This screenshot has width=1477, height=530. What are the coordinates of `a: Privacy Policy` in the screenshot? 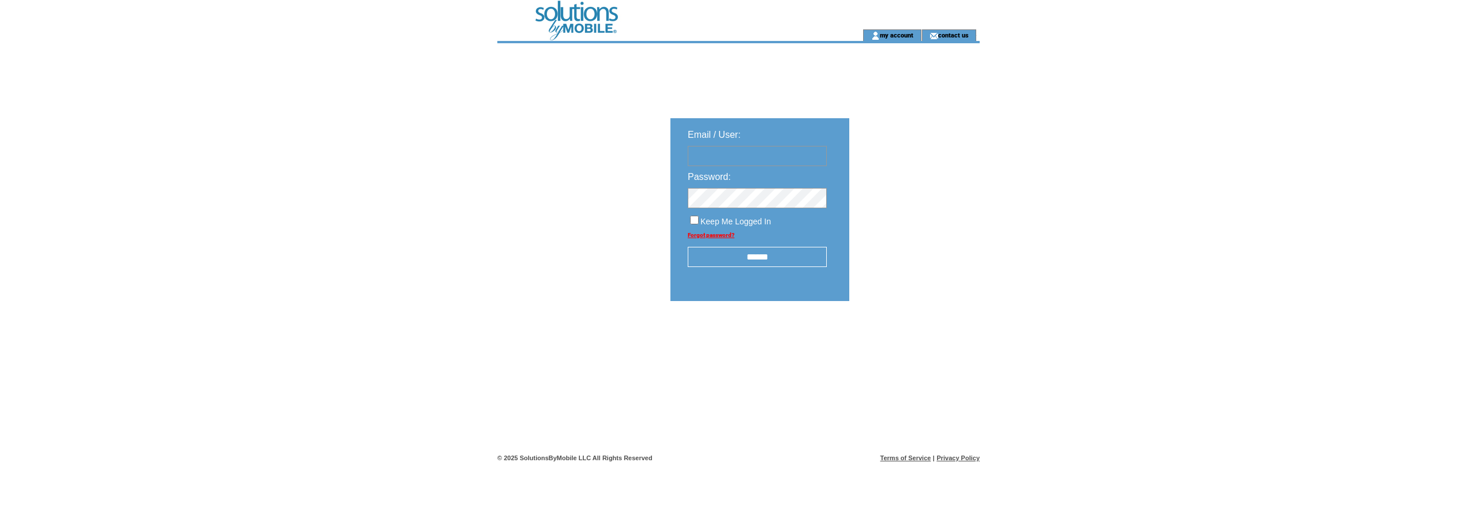 It's located at (958, 458).